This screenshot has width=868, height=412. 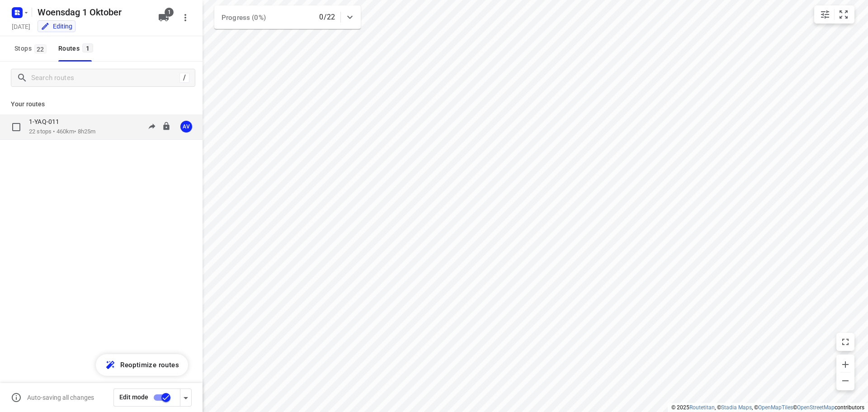 What do you see at coordinates (32, 48) in the screenshot?
I see `span: Stops` at bounding box center [32, 48].